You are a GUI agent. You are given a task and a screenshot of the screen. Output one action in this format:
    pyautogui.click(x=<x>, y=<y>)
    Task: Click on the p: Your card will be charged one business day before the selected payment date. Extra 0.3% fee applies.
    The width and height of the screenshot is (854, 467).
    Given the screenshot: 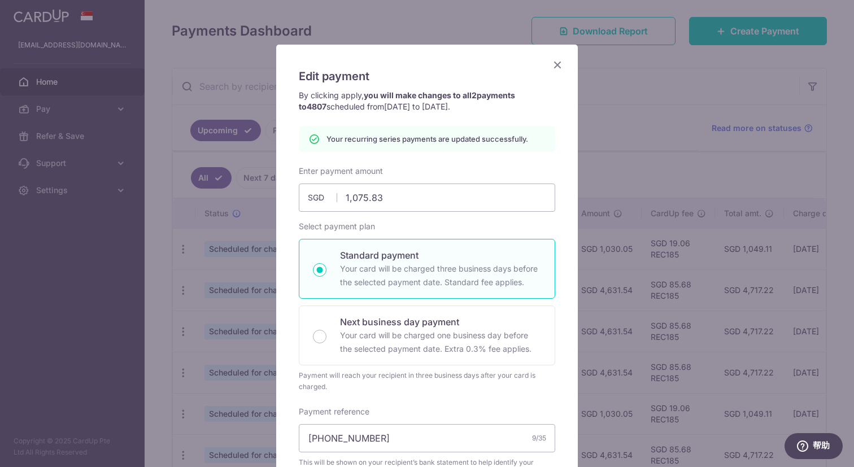 What is the action you would take?
    pyautogui.click(x=441, y=342)
    